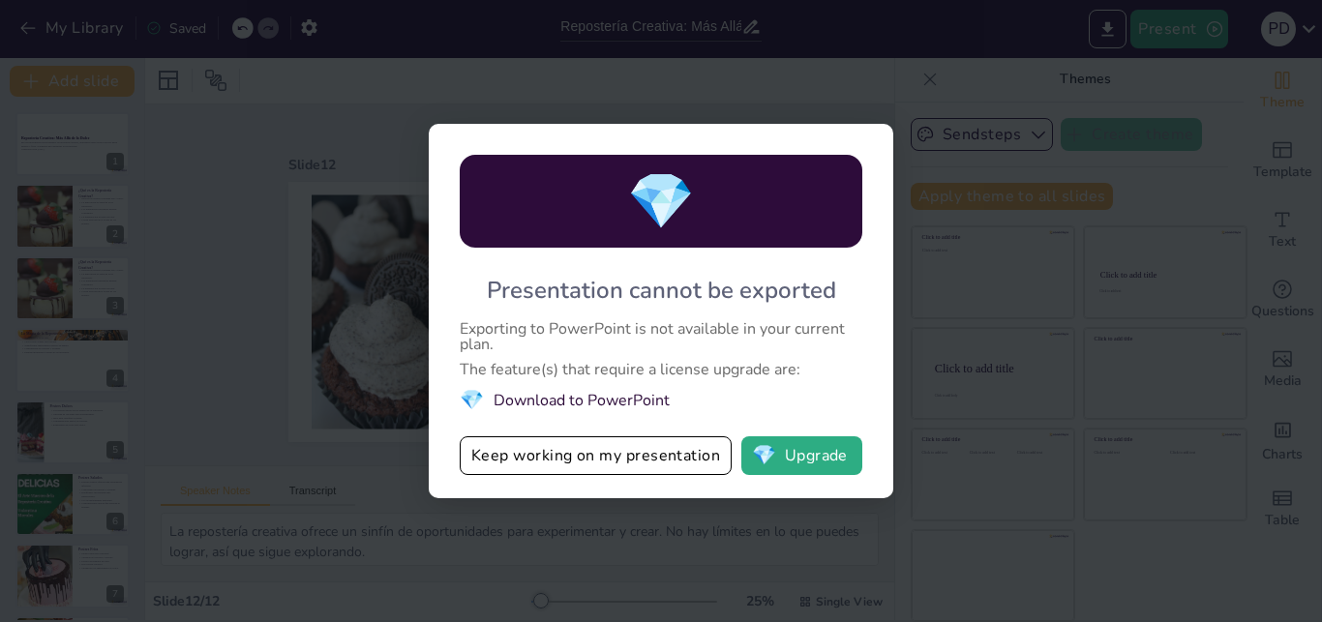  Describe the element at coordinates (661, 370) in the screenshot. I see `div: The feature(s) that require a license upgrade are:` at that location.